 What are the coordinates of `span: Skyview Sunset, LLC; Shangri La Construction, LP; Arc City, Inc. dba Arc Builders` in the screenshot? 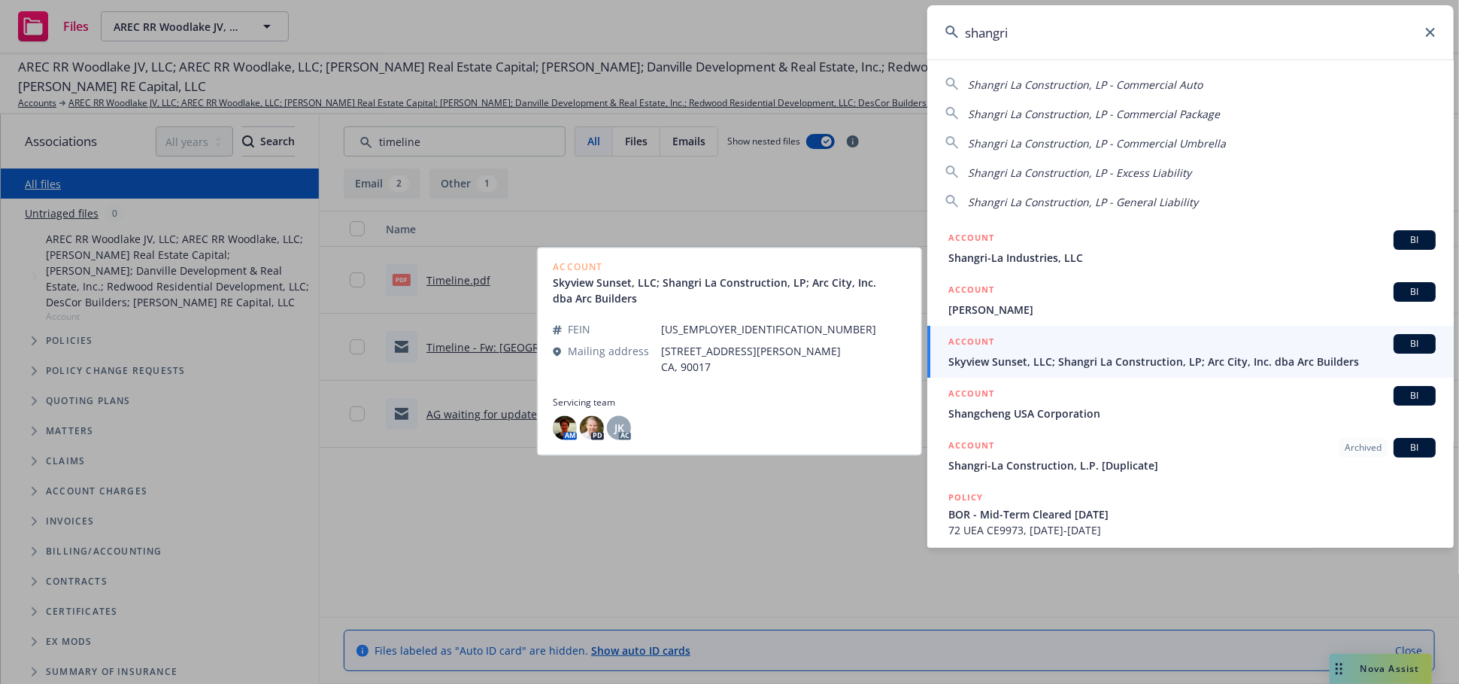 It's located at (1192, 361).